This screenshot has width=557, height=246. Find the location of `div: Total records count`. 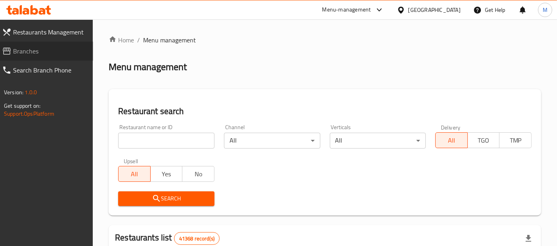

div: Total records count is located at coordinates (197, 239).